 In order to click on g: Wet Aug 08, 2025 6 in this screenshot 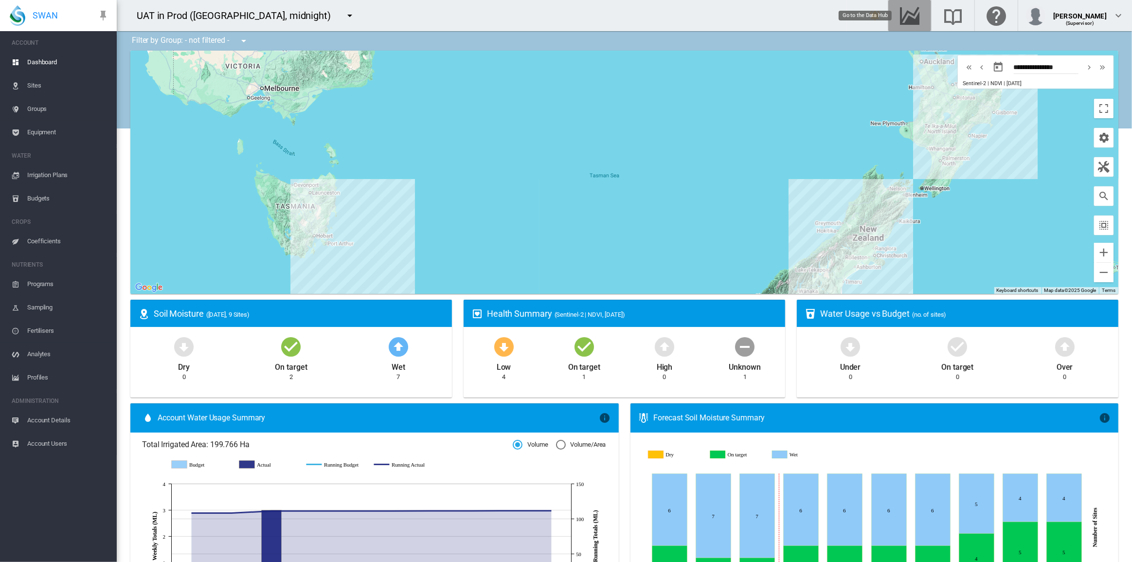, I will do `click(670, 510)`.